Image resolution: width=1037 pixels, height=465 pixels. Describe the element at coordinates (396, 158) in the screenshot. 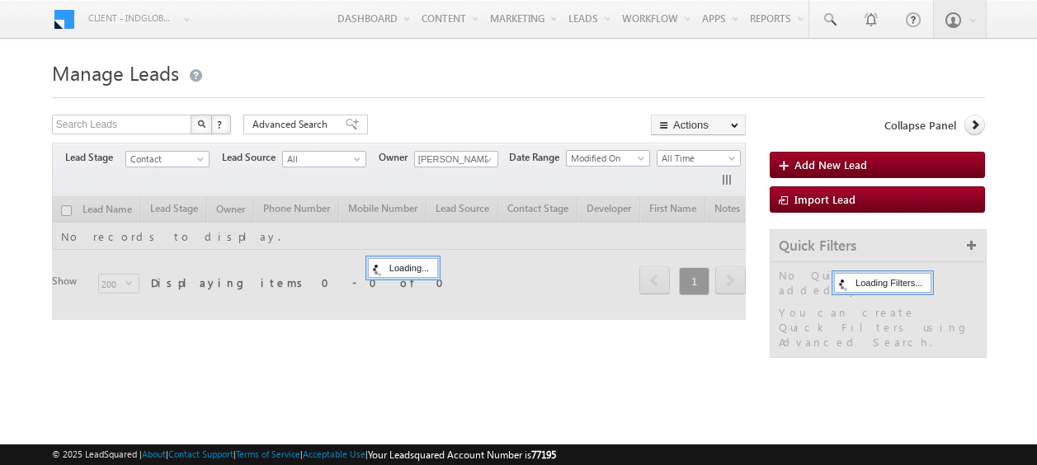

I see `span: Owner` at that location.